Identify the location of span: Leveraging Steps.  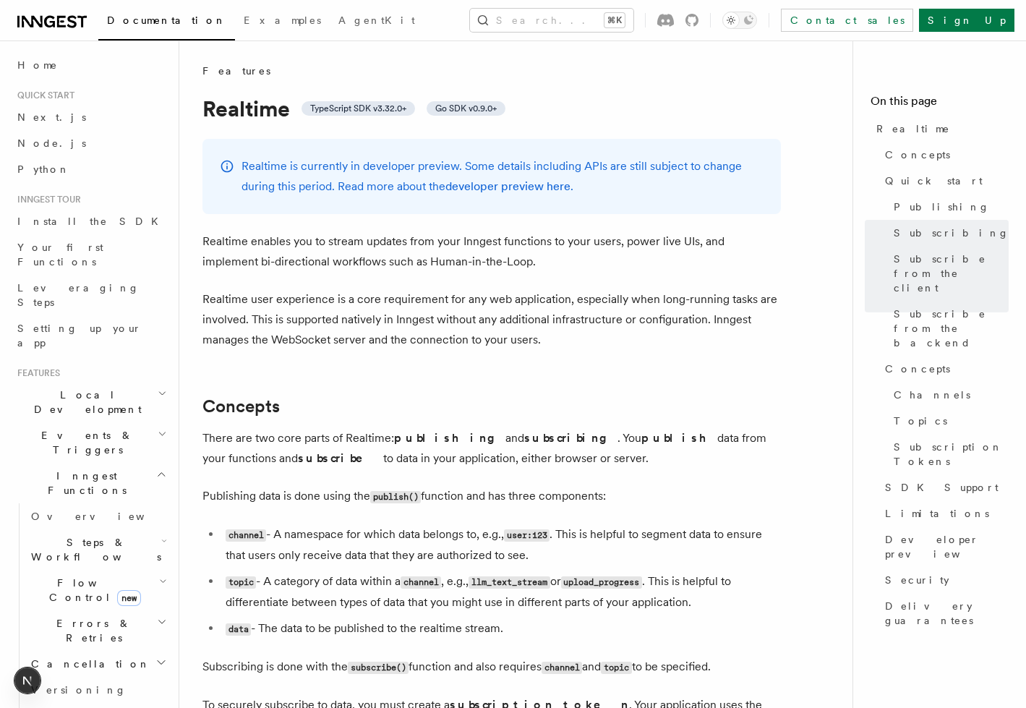
(78, 295).